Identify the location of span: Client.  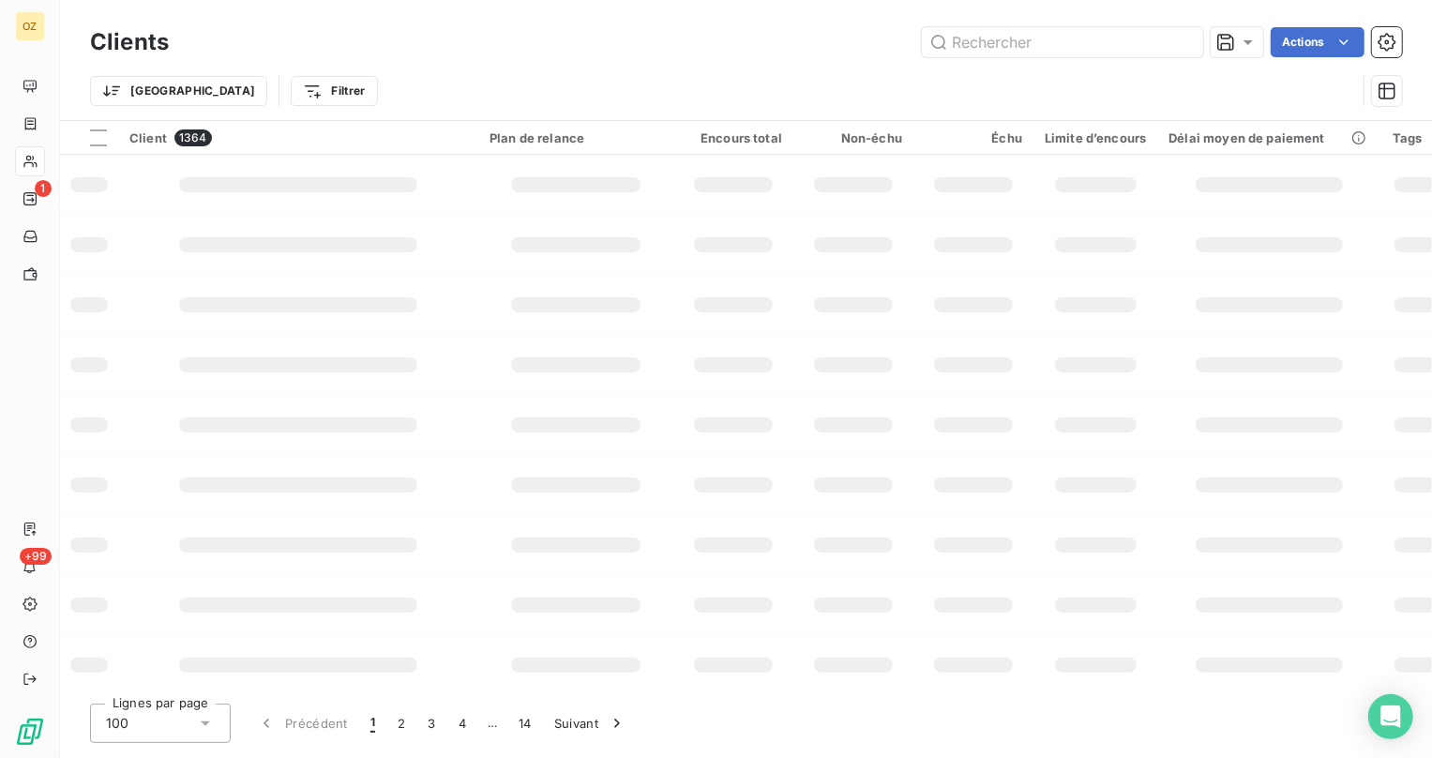
(148, 138).